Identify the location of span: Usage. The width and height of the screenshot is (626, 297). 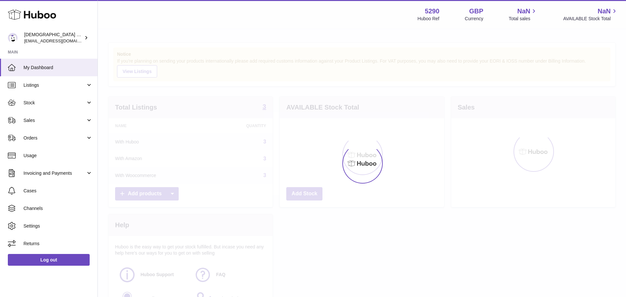
(58, 155).